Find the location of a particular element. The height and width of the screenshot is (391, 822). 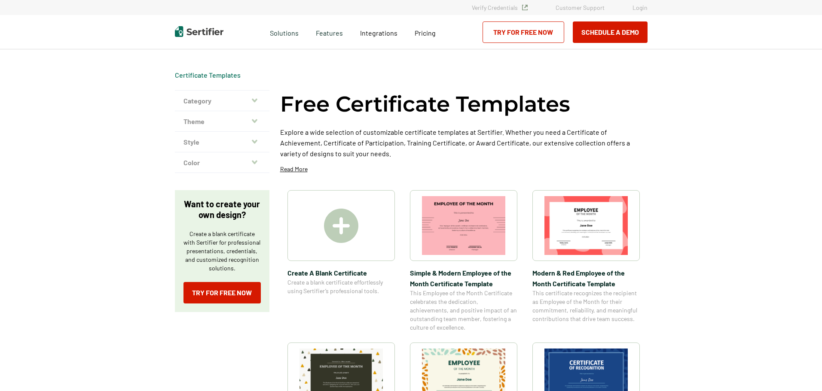

p: Explore a wide selection of customizable certificate templates at Sertifier. Whether you need a C... is located at coordinates (464, 143).